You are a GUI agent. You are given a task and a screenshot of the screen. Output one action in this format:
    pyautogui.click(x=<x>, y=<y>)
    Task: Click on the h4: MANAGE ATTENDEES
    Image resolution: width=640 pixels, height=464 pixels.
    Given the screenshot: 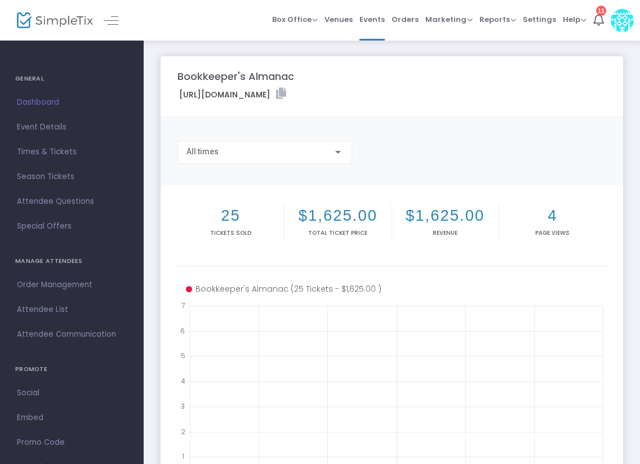 What is the action you would take?
    pyautogui.click(x=72, y=261)
    